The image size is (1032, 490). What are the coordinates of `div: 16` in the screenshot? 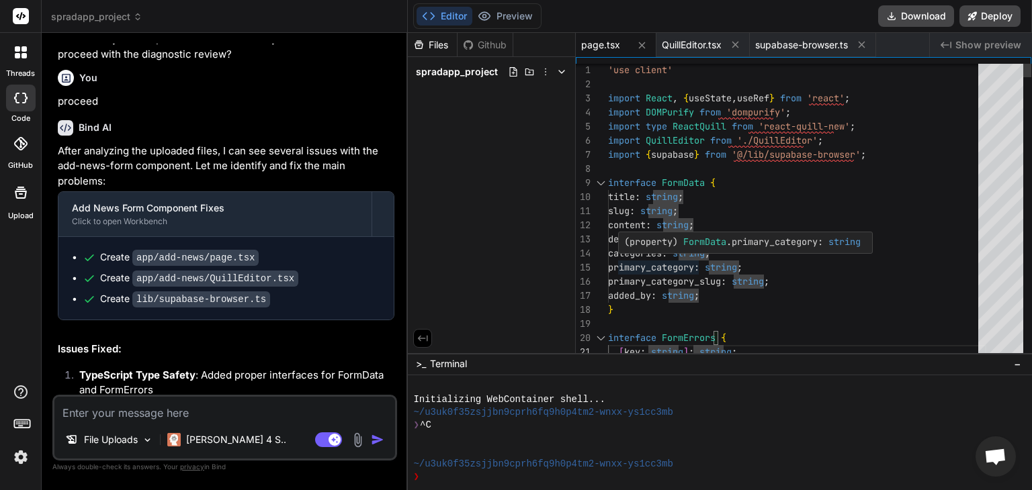 It's located at (583, 281).